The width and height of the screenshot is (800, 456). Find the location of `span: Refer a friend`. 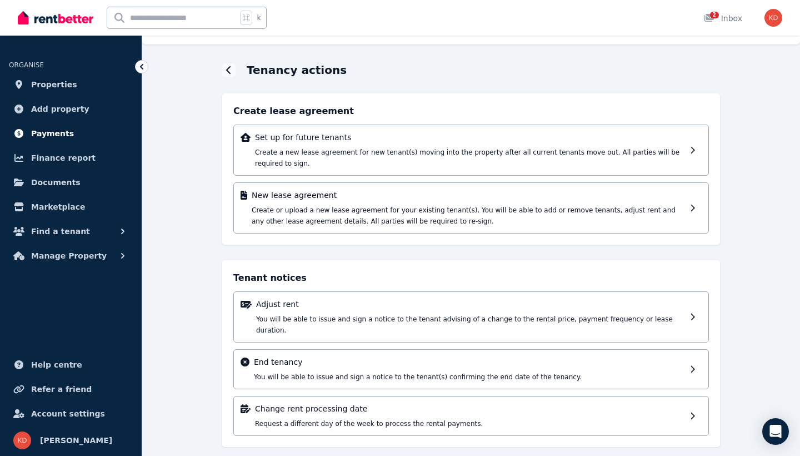

span: Refer a friend is located at coordinates (61, 389).